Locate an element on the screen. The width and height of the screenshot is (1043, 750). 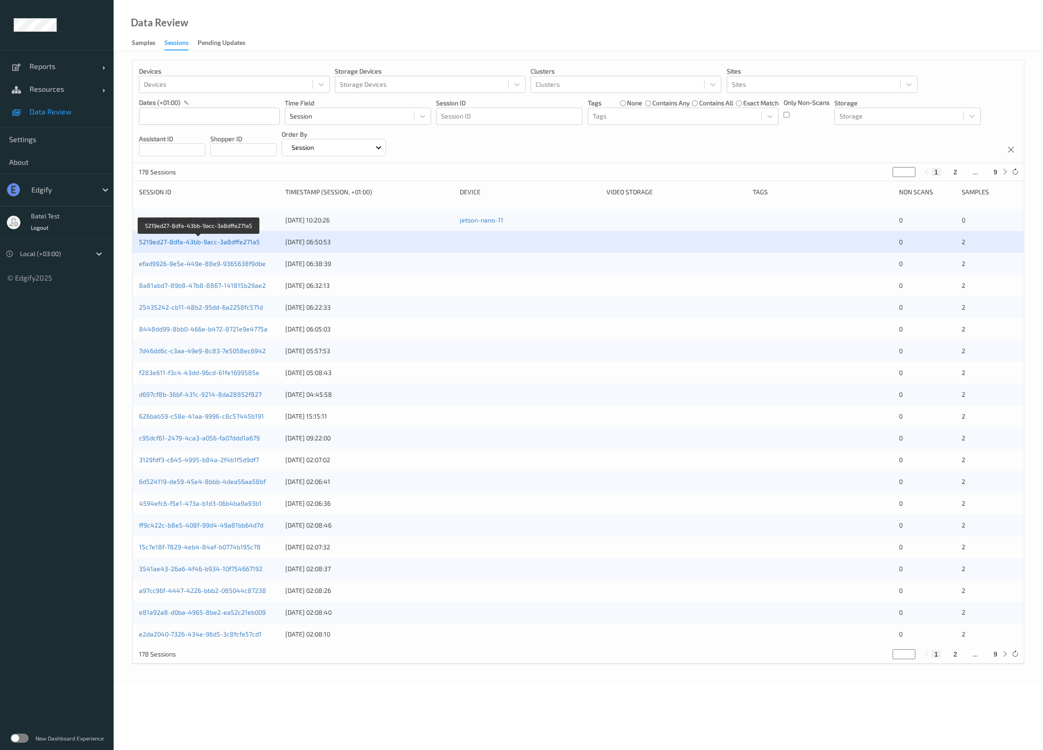
p: Session ID is located at coordinates (509, 103).